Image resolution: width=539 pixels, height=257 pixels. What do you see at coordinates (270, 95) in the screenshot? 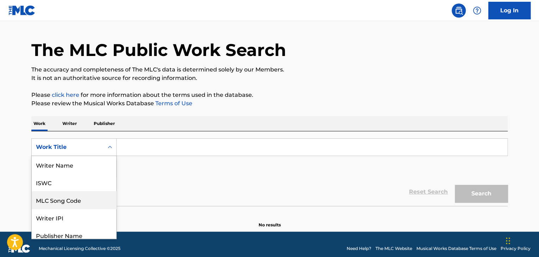
I see `p: Please for more information about the terms used in the database.` at bounding box center [270, 95].